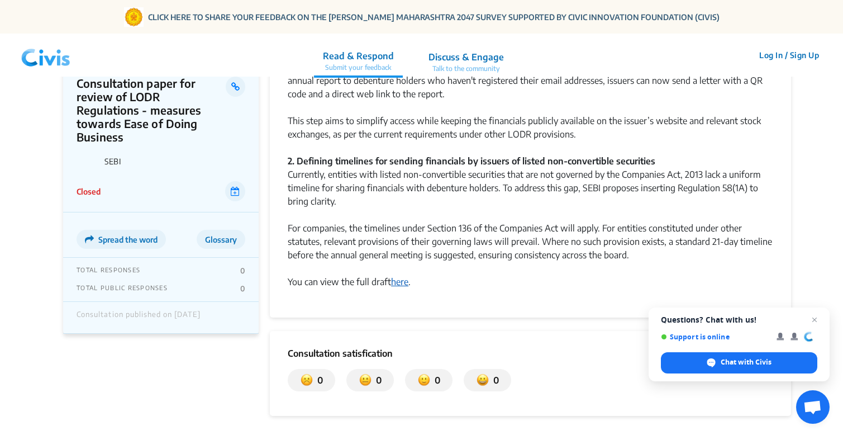 The image size is (843, 435). I want to click on span: Support is online, so click(715, 336).